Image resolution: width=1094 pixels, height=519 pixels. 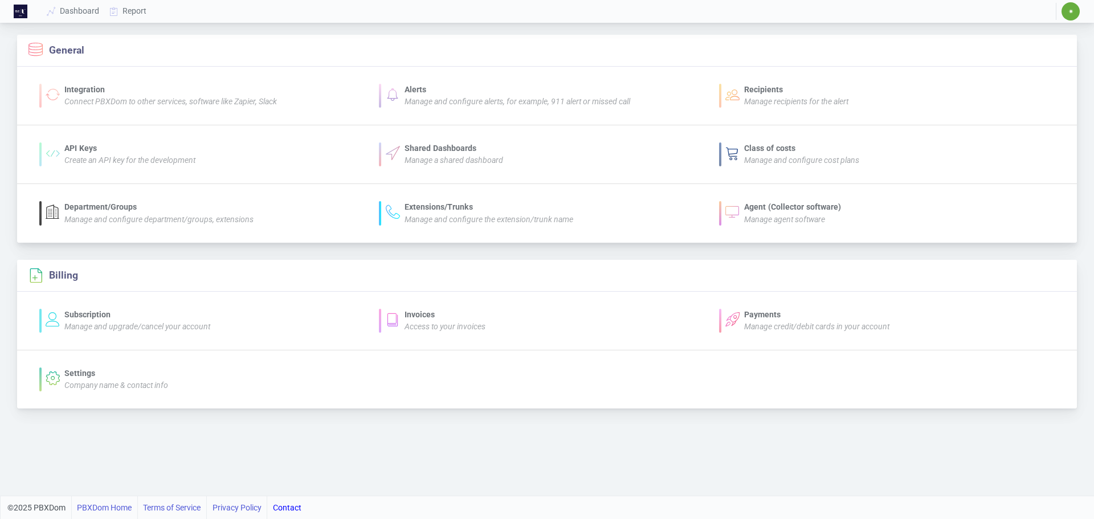 I want to click on i: Company name & contact info, so click(x=116, y=385).